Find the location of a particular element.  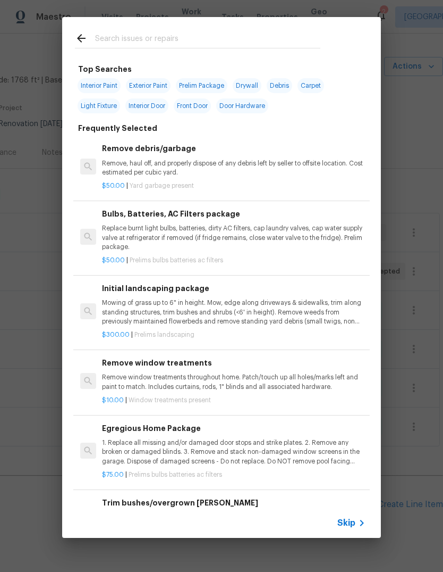

span: Yard garbage present is located at coordinates (162, 186).